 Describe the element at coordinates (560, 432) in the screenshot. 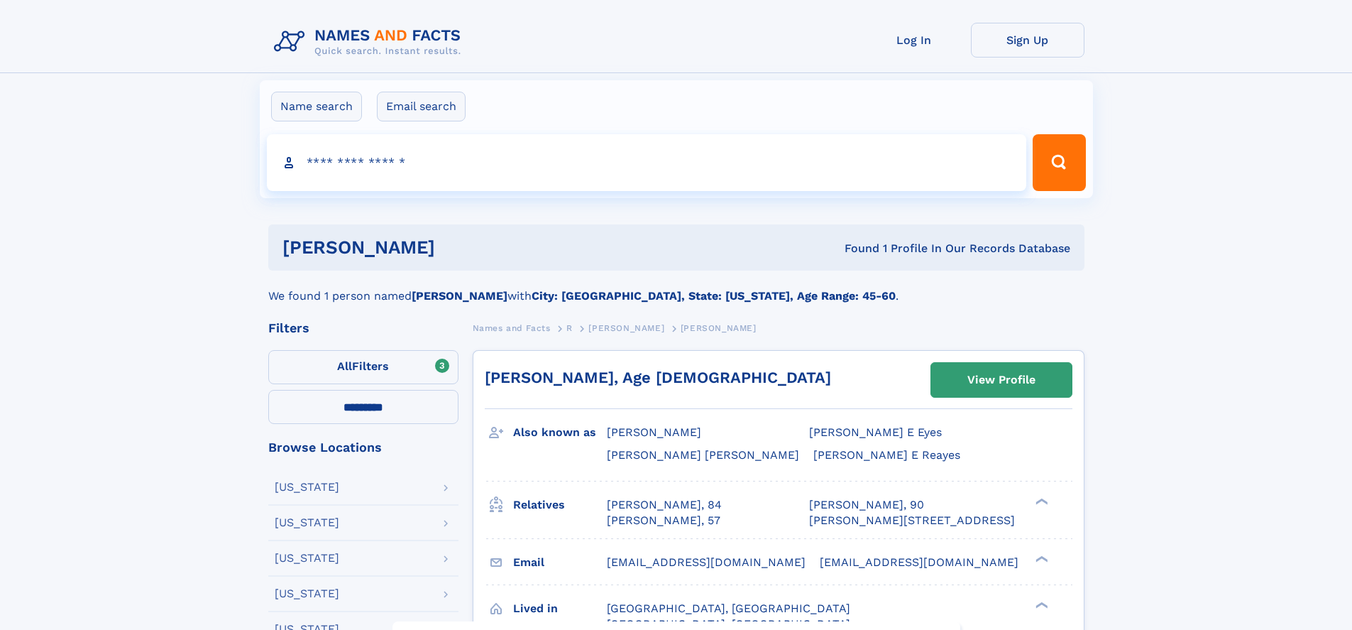

I see `h3: Also known as` at that location.